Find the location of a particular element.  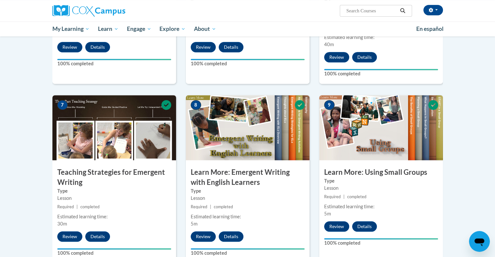

span: En español is located at coordinates (429, 29).